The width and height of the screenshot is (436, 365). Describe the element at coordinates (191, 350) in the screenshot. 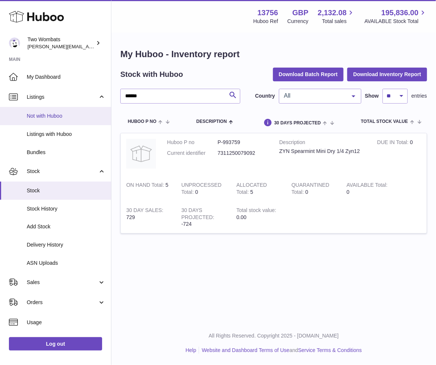

I see `a: Help` at that location.